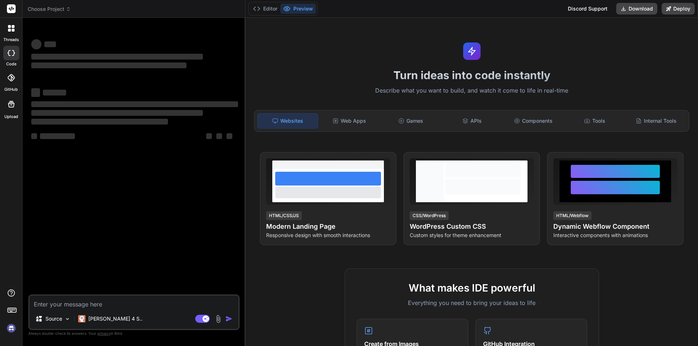 This screenshot has height=346, width=698. What do you see at coordinates (229, 319) in the screenshot?
I see `img: icon` at bounding box center [229, 319].